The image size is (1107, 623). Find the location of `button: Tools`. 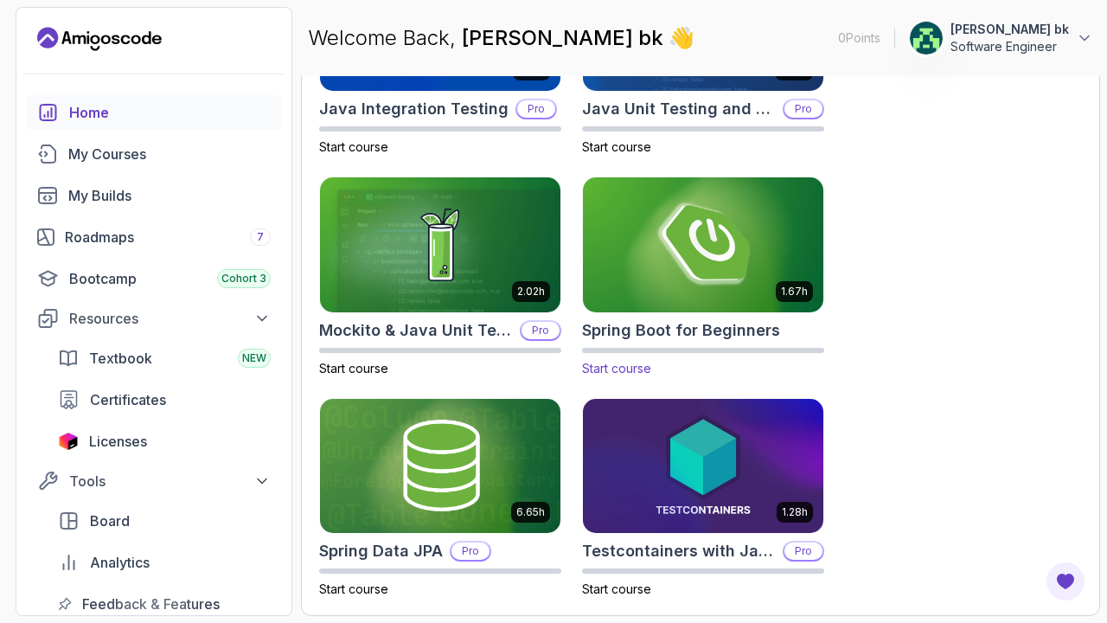

button: Tools is located at coordinates (154, 481).